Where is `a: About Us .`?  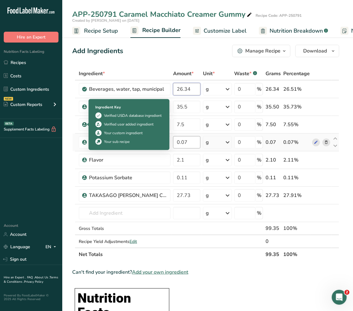 a: About Us . is located at coordinates (42, 278).